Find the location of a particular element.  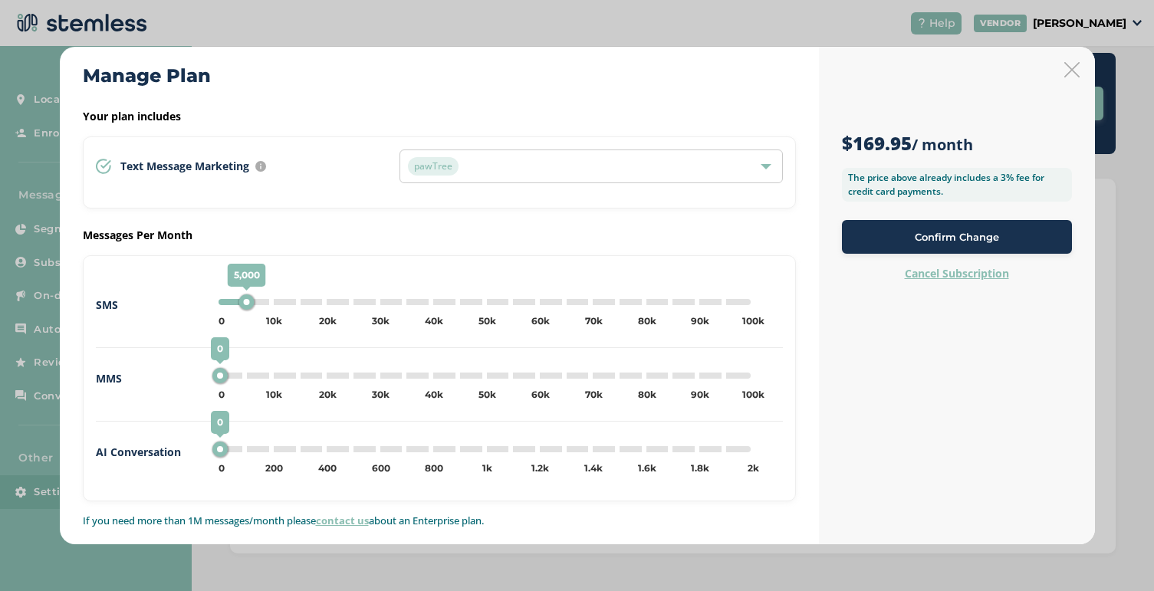

div: 1.8k is located at coordinates (700, 469).